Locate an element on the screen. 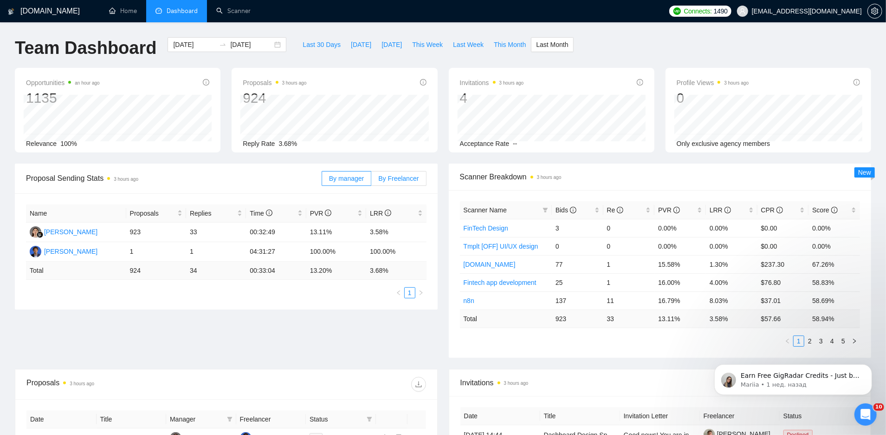  span: user is located at coordinates (743, 11).